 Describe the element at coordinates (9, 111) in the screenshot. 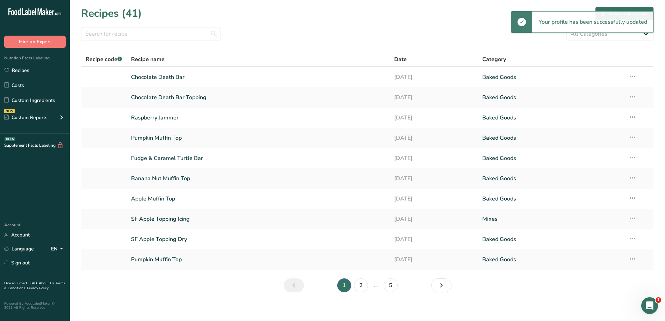

I see `div: NEW` at that location.